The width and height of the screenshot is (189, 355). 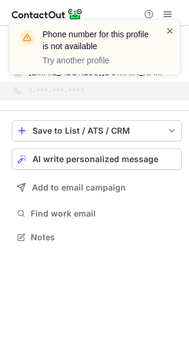 I want to click on div: Save to List / ATS / CRM, so click(x=97, y=131).